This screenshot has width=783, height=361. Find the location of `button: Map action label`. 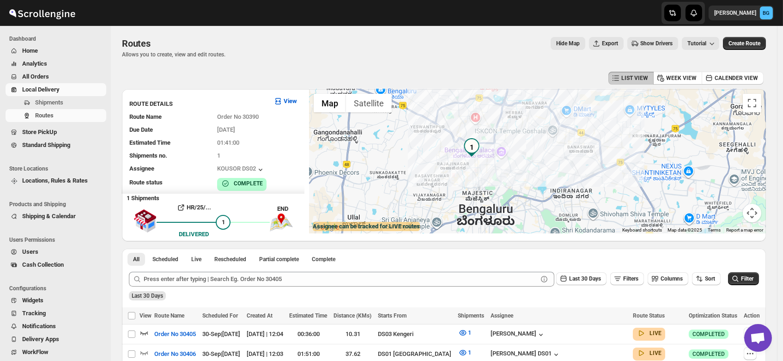

button: Map action label is located at coordinates (568, 43).